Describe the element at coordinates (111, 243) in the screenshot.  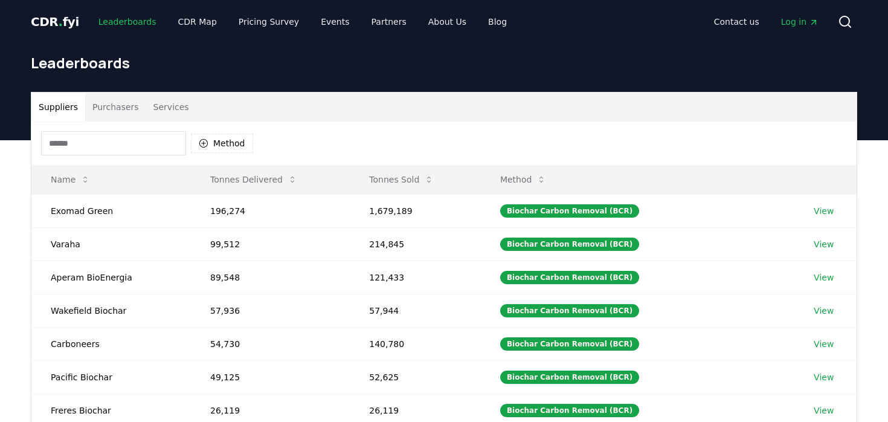
I see `td: Varaha` at that location.